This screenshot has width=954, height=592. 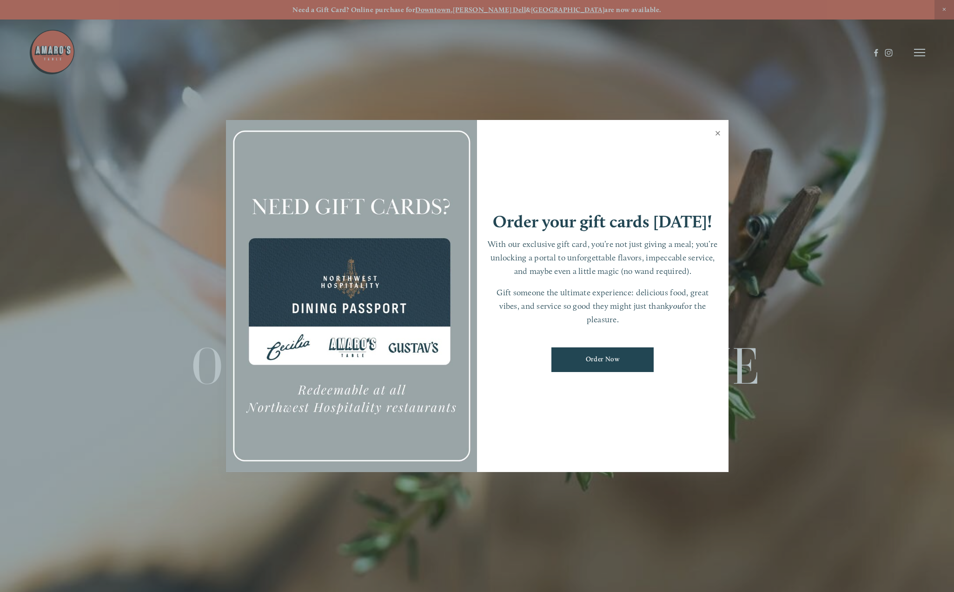 I want to click on a: Order Now, so click(x=602, y=359).